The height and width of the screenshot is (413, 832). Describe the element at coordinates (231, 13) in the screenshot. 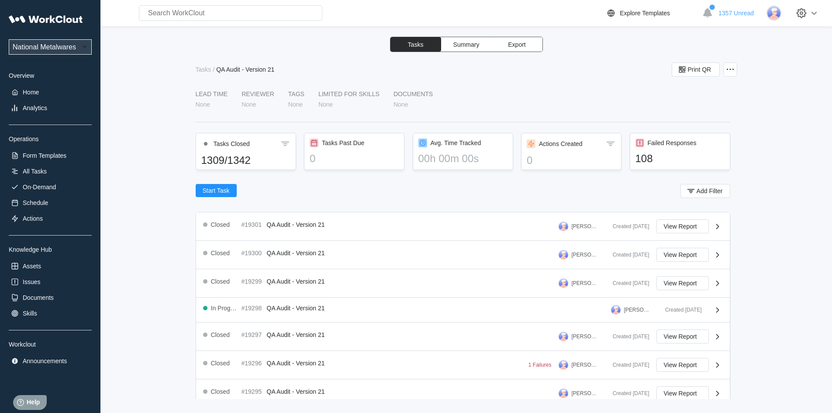

I see `input: Search WorkClout` at that location.